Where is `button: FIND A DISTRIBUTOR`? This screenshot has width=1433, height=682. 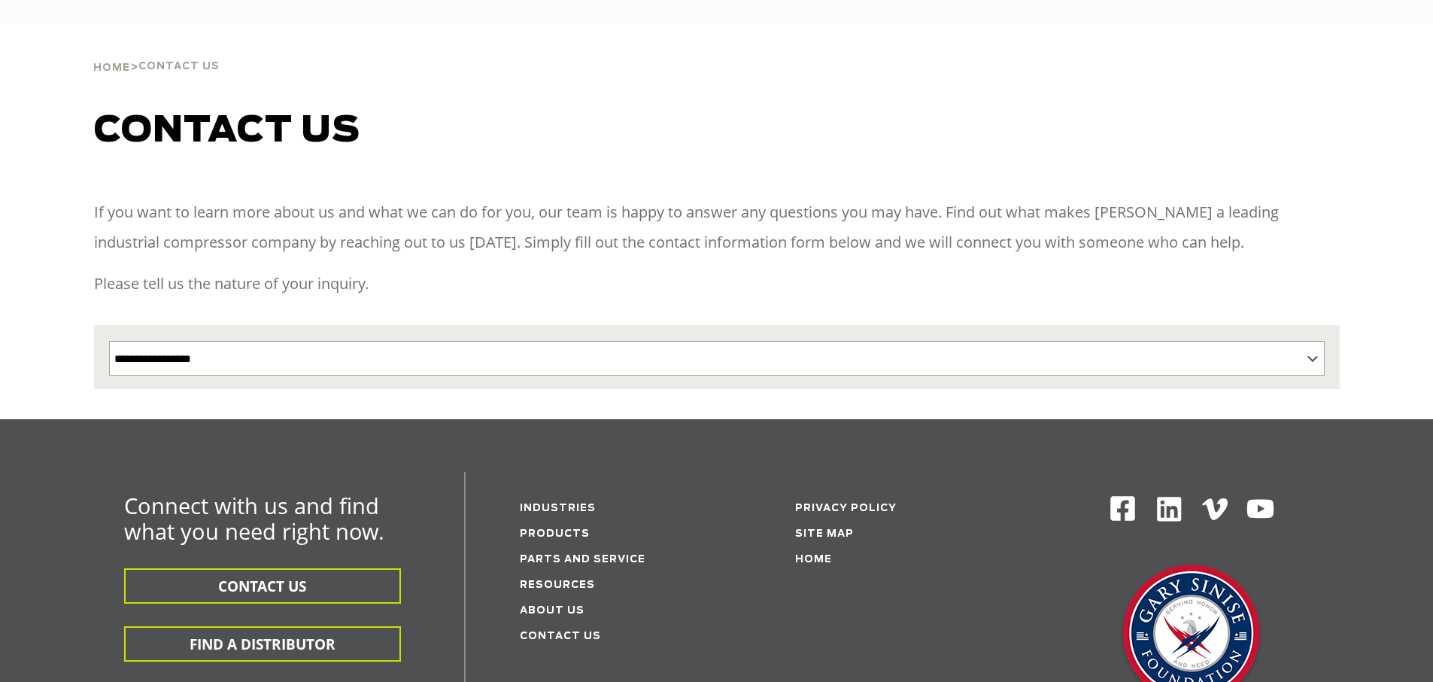
button: FIND A DISTRIBUTOR is located at coordinates (263, 643).